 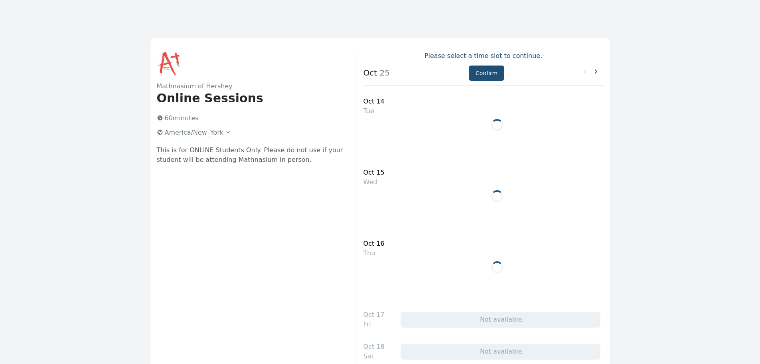 I want to click on div: Tue, so click(x=374, y=111).